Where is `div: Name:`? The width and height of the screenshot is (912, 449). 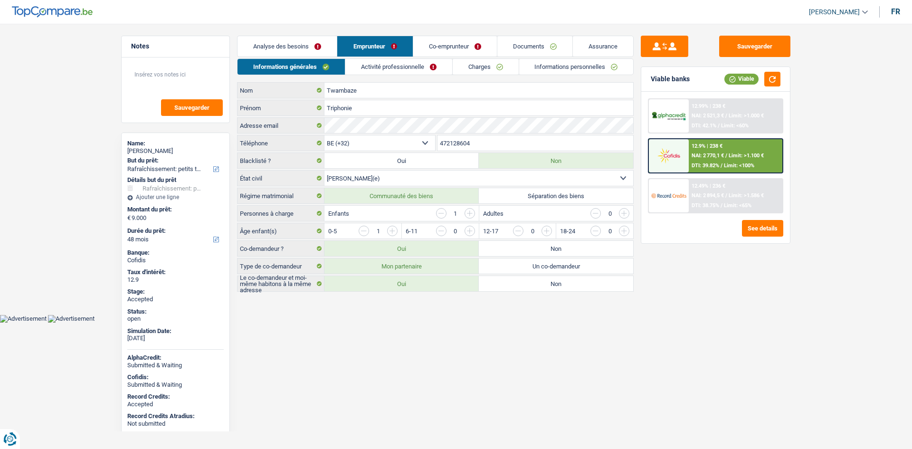 div: Name: is located at coordinates (175, 143).